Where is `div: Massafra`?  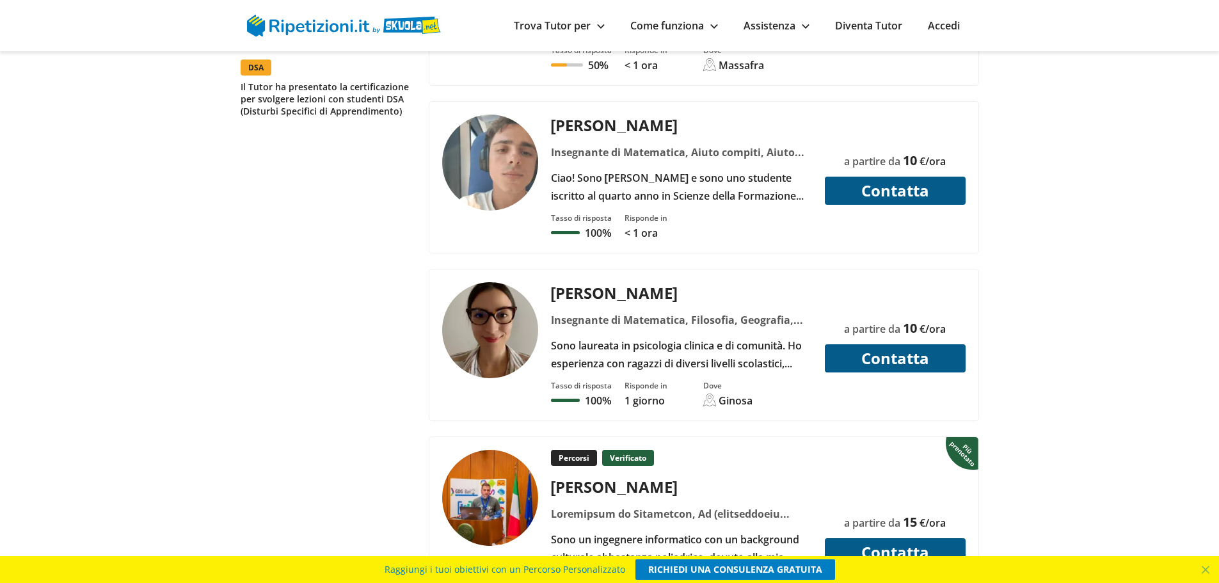 div: Massafra is located at coordinates (741, 65).